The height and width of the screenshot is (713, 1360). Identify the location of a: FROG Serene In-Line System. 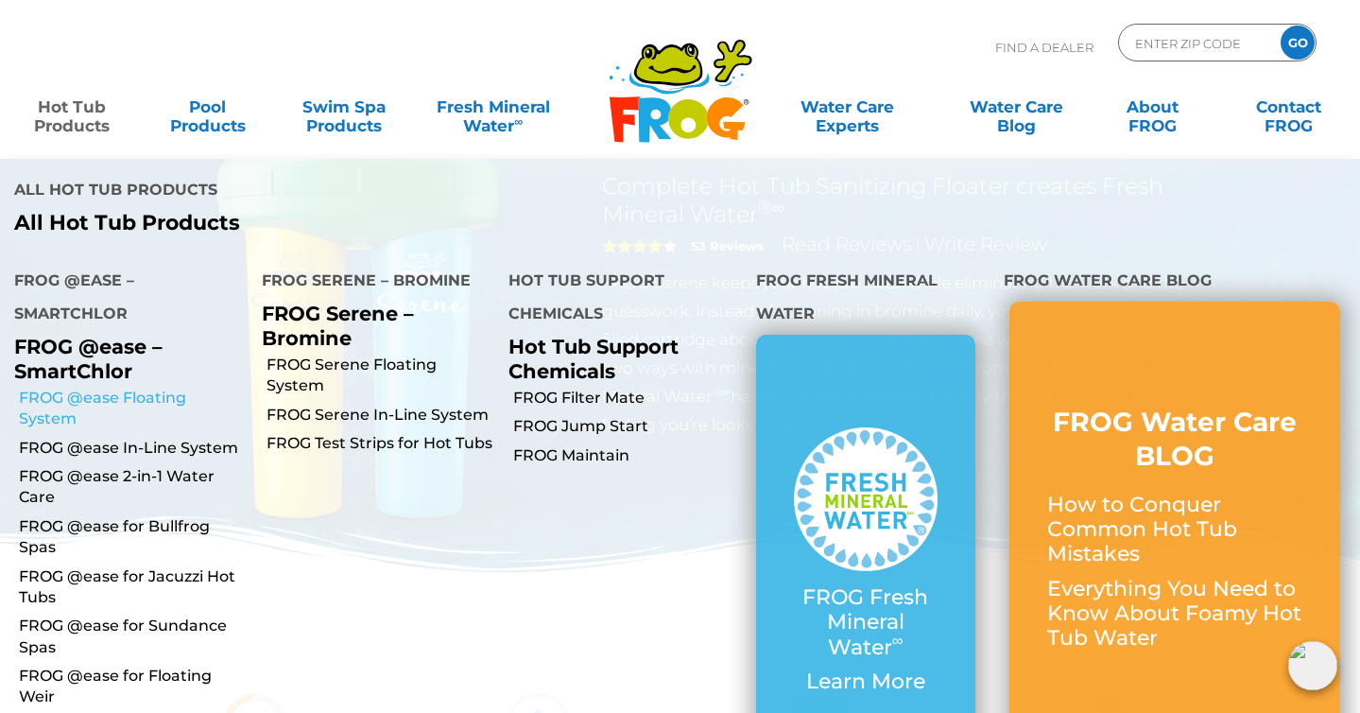
(381, 415).